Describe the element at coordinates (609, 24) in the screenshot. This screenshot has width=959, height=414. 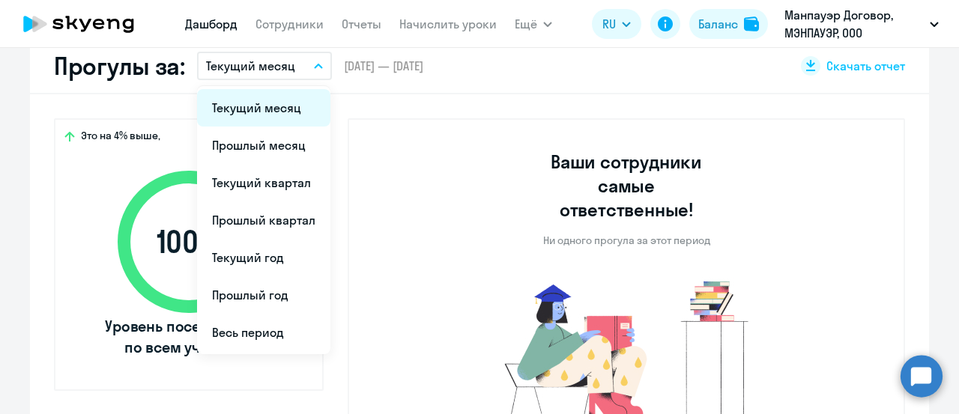
I see `span: RU` at that location.